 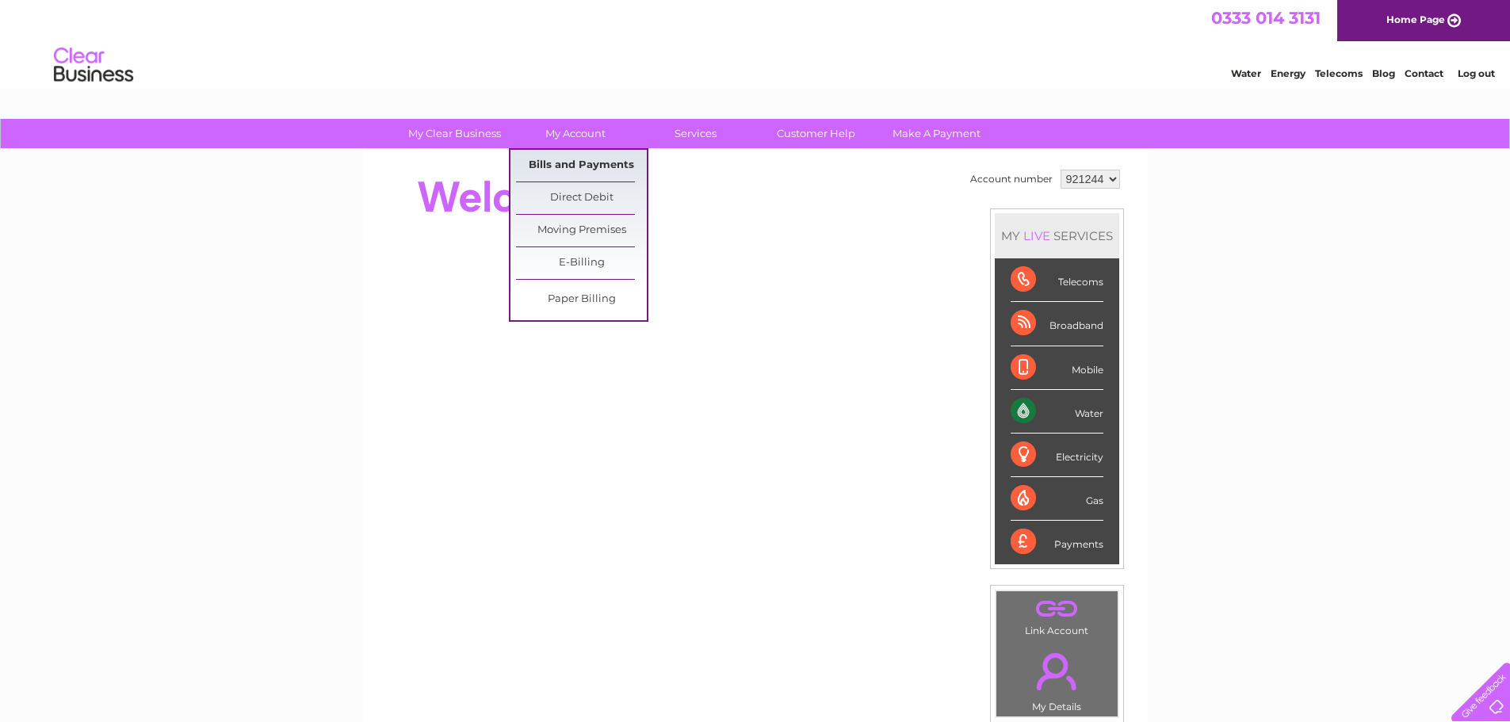 What do you see at coordinates (816, 133) in the screenshot?
I see `a: Customer Help` at bounding box center [816, 133].